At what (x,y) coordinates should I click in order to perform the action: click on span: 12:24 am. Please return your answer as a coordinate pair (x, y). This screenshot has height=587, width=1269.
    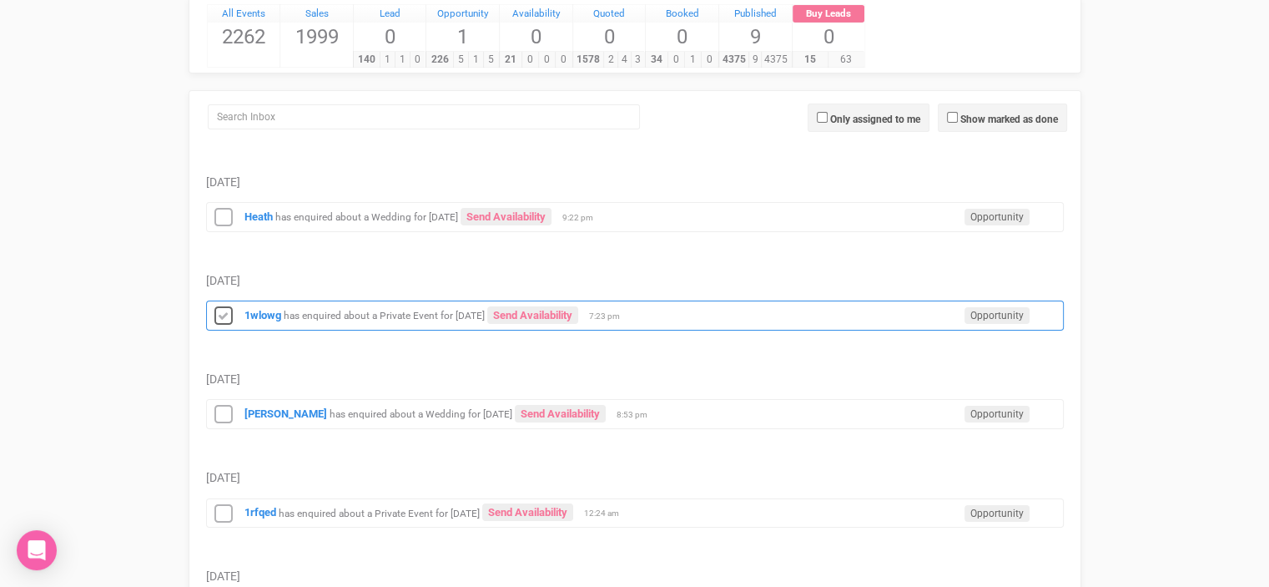
    Looking at the image, I should click on (605, 513).